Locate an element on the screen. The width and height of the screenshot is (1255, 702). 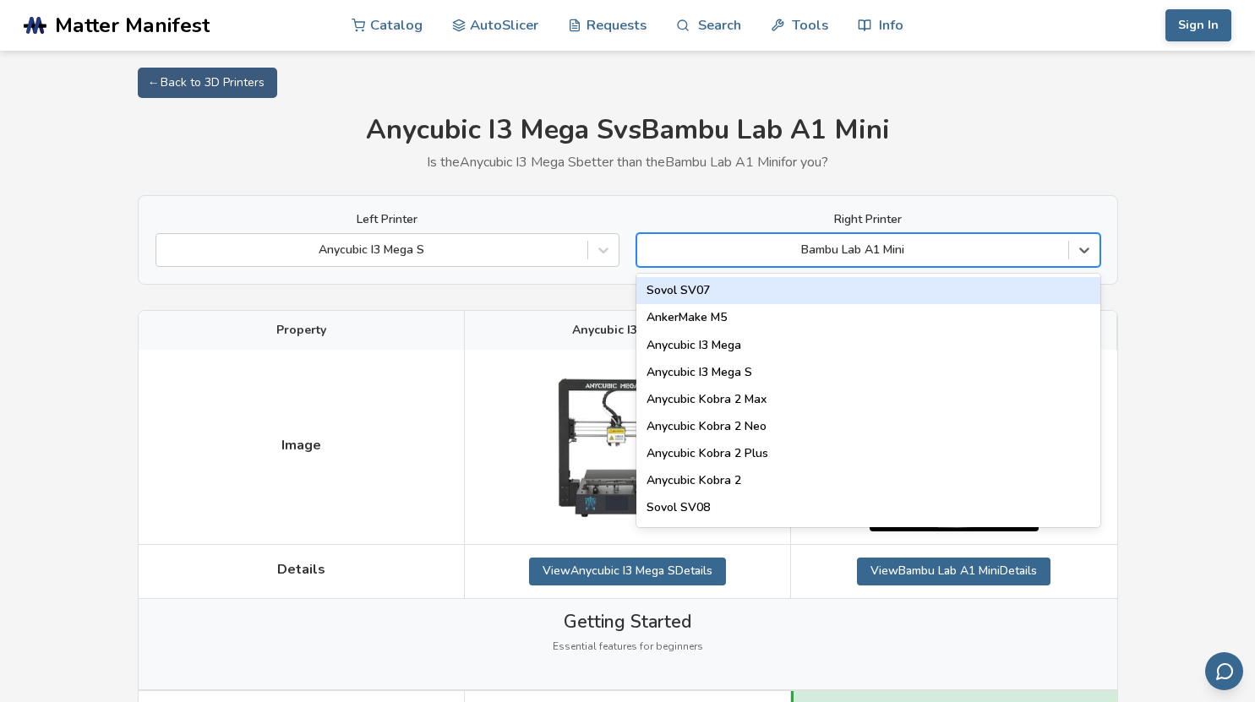
div: AnkerMake M5 is located at coordinates (868, 318).